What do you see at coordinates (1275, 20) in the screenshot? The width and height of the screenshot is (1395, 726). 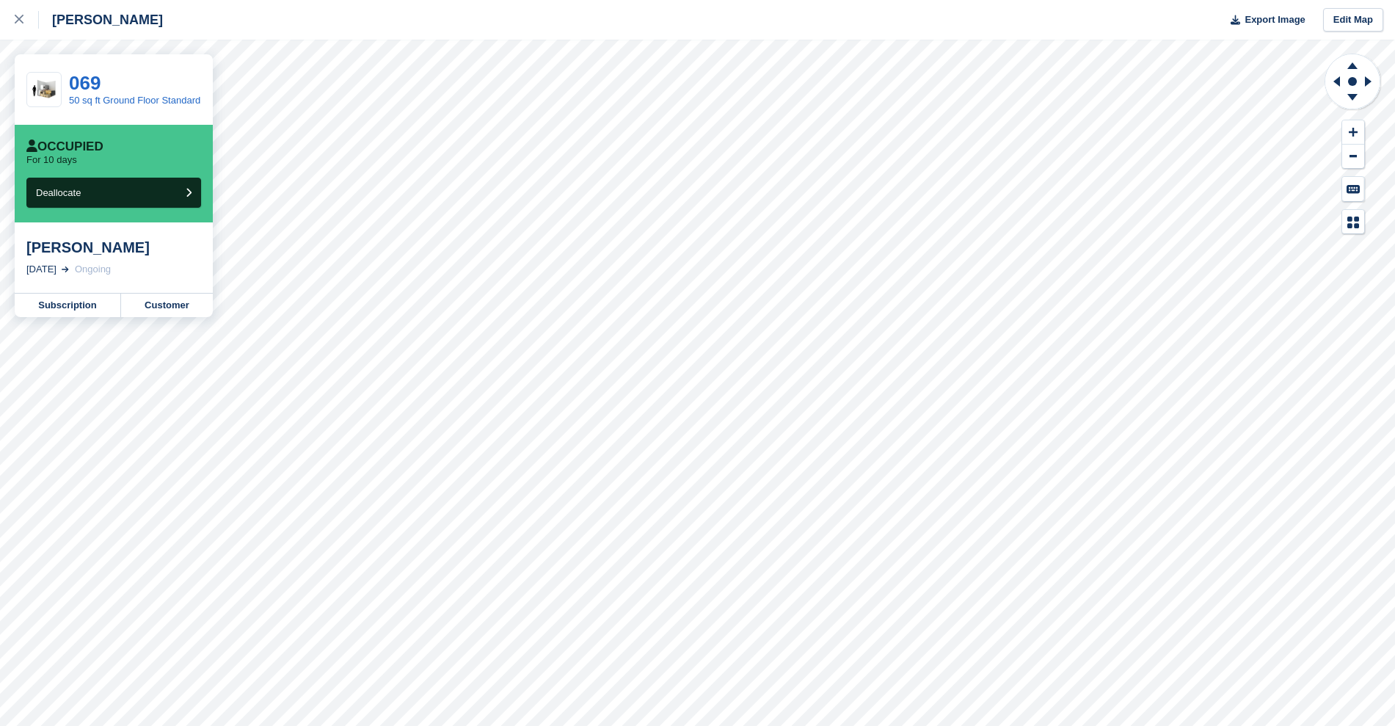 I see `span: Export Image` at bounding box center [1275, 20].